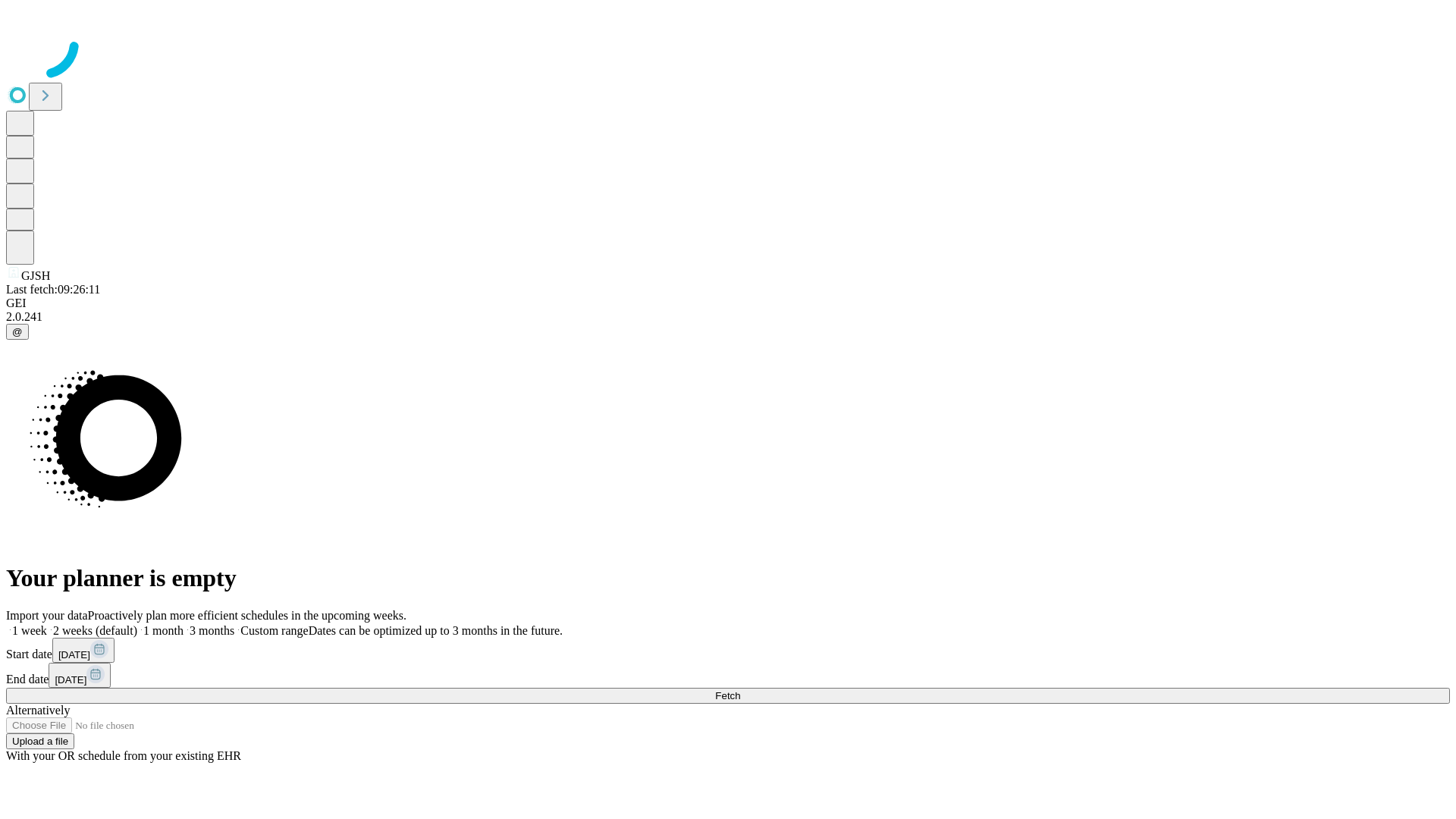 The height and width of the screenshot is (819, 1456). I want to click on div: End date, so click(728, 675).